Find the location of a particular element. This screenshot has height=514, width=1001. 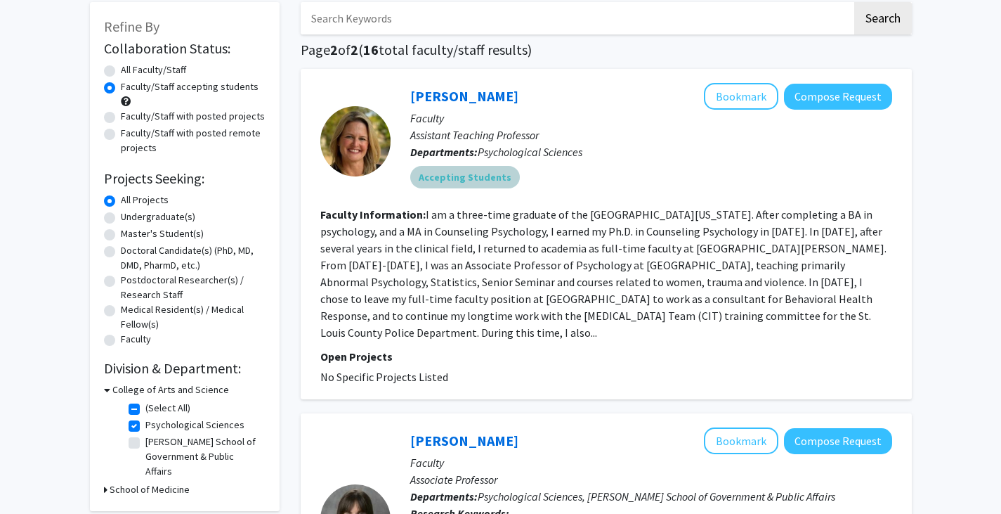

h2: Projects Seeking: is located at coordinates (185, 179).